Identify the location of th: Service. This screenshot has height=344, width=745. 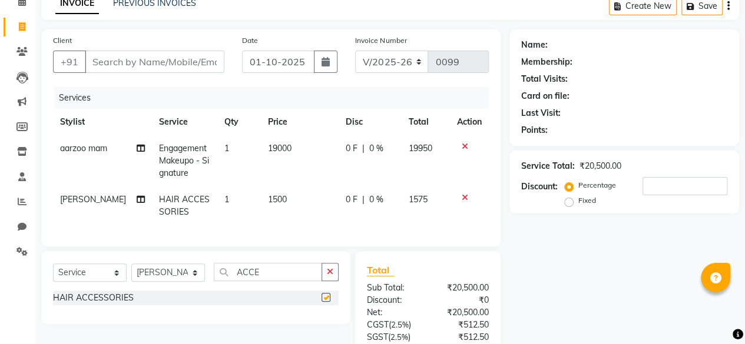
(184, 122).